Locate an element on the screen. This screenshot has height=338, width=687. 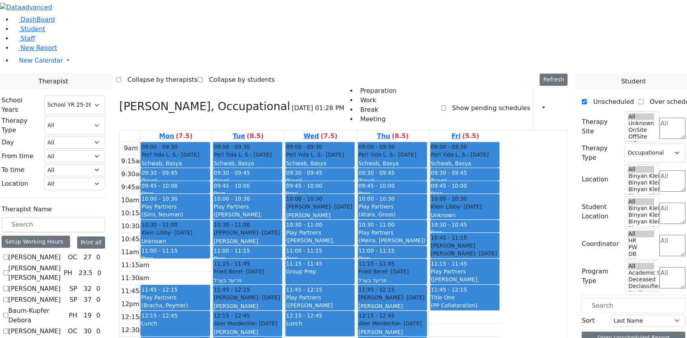
div: OC is located at coordinates (73, 258).